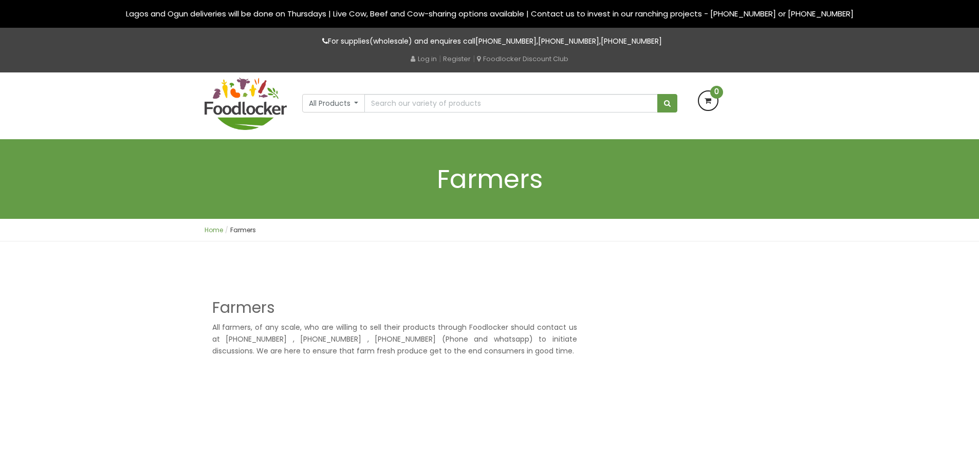 This screenshot has width=979, height=468. What do you see at coordinates (490, 41) in the screenshot?
I see `p: For supplies(wholesale) and enquires call , ,` at bounding box center [490, 41].